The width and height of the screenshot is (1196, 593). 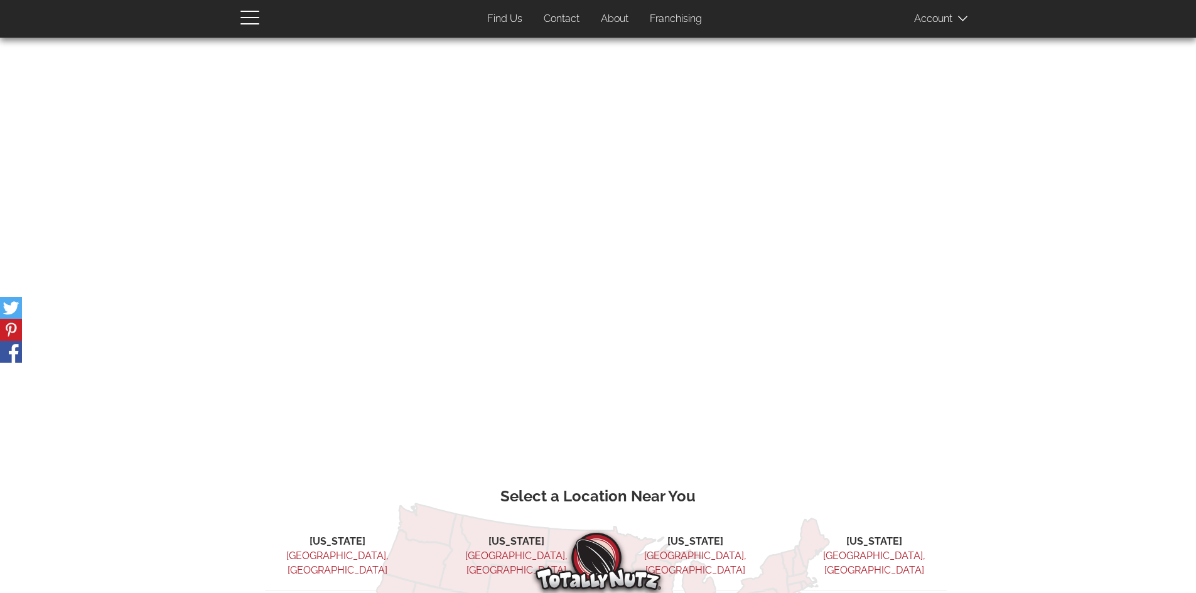 I want to click on a: Totally Nutz Logo, so click(x=598, y=561).